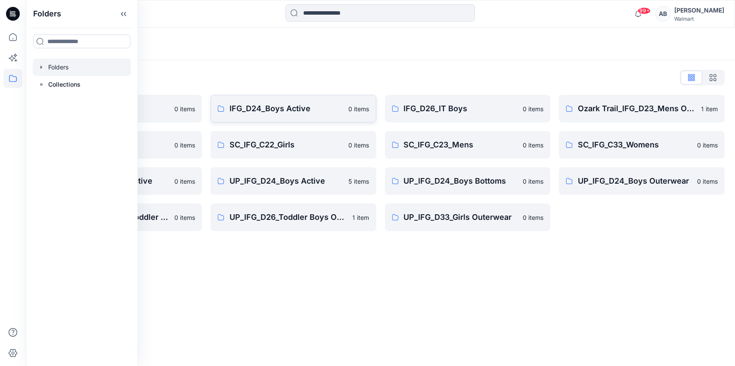 Image resolution: width=735 pixels, height=366 pixels. I want to click on p: SC_IFG_C33_Womens, so click(635, 145).